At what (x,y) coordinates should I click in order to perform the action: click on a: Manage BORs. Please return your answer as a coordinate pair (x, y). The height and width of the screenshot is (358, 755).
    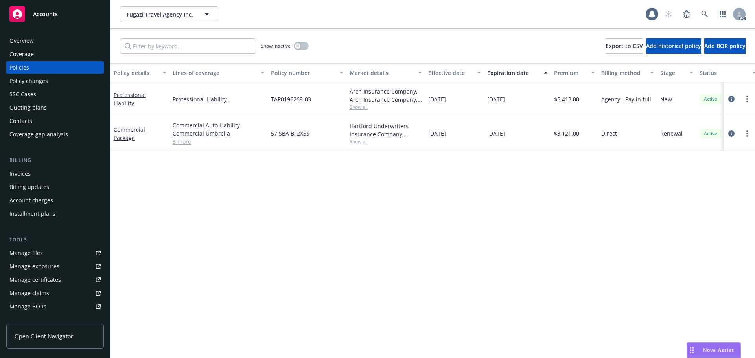
    Looking at the image, I should click on (55, 307).